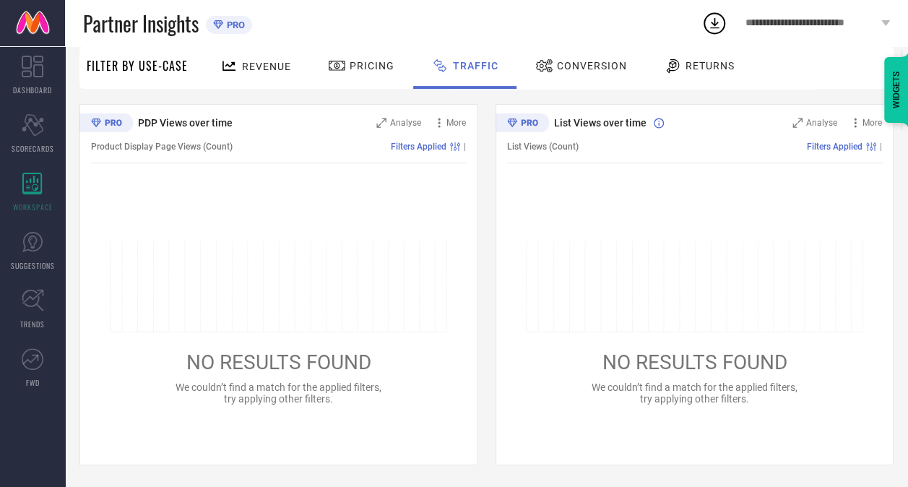 The image size is (908, 487). Describe the element at coordinates (137, 66) in the screenshot. I see `span: Filter By Use-Case` at that location.